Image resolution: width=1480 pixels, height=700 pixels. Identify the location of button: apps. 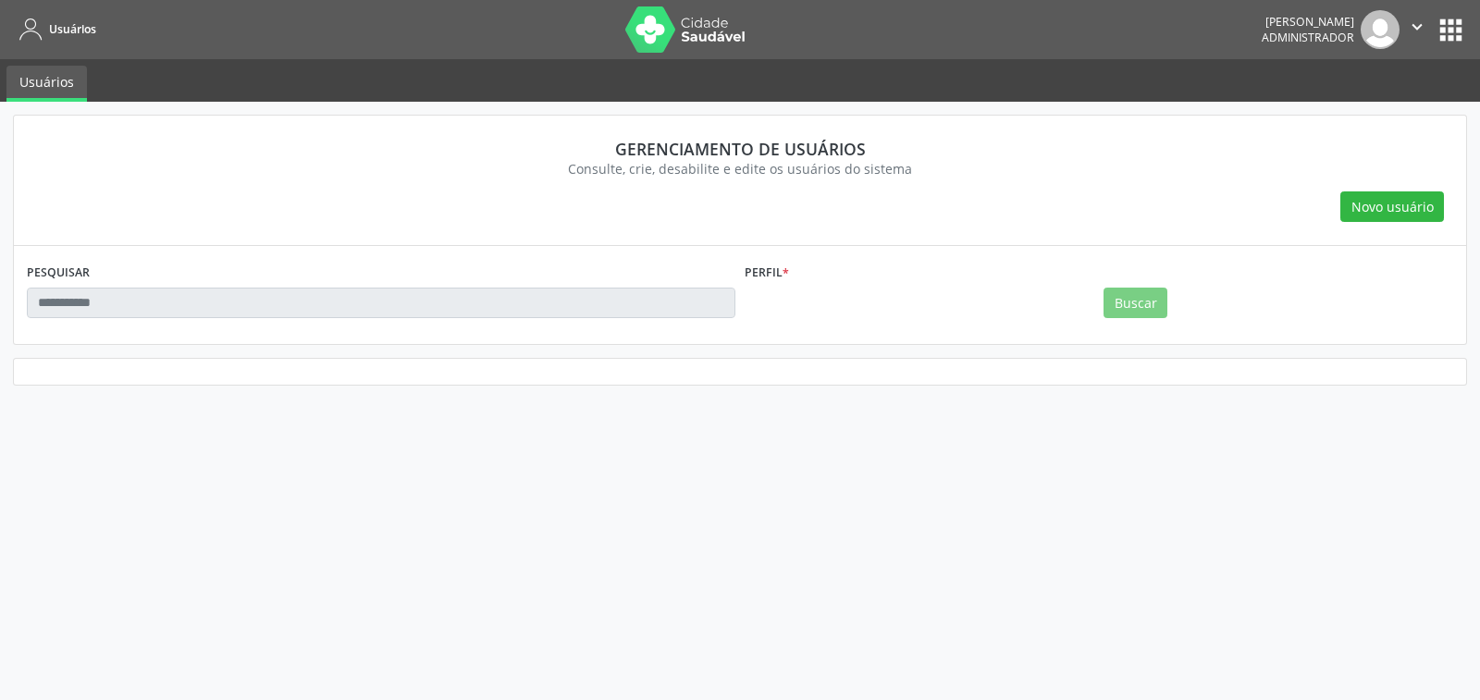
(1450, 30).